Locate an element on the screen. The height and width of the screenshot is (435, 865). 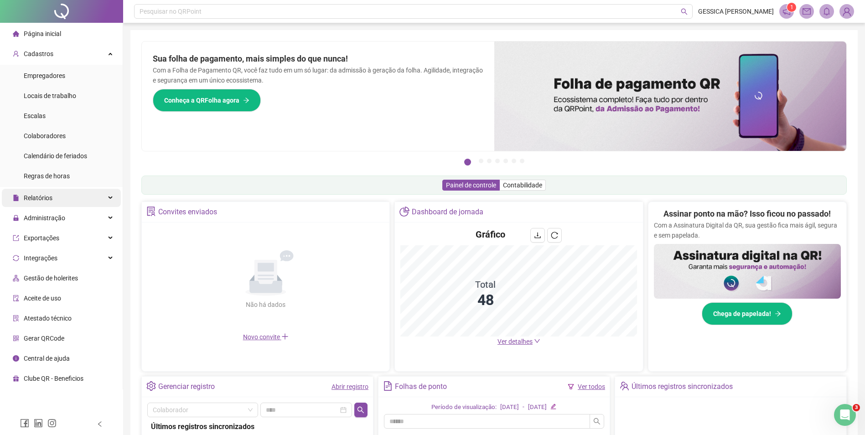
img: banner%2F8d14a306-6205-4263-8e5b-06e9a85ad873.png is located at coordinates (671, 96).